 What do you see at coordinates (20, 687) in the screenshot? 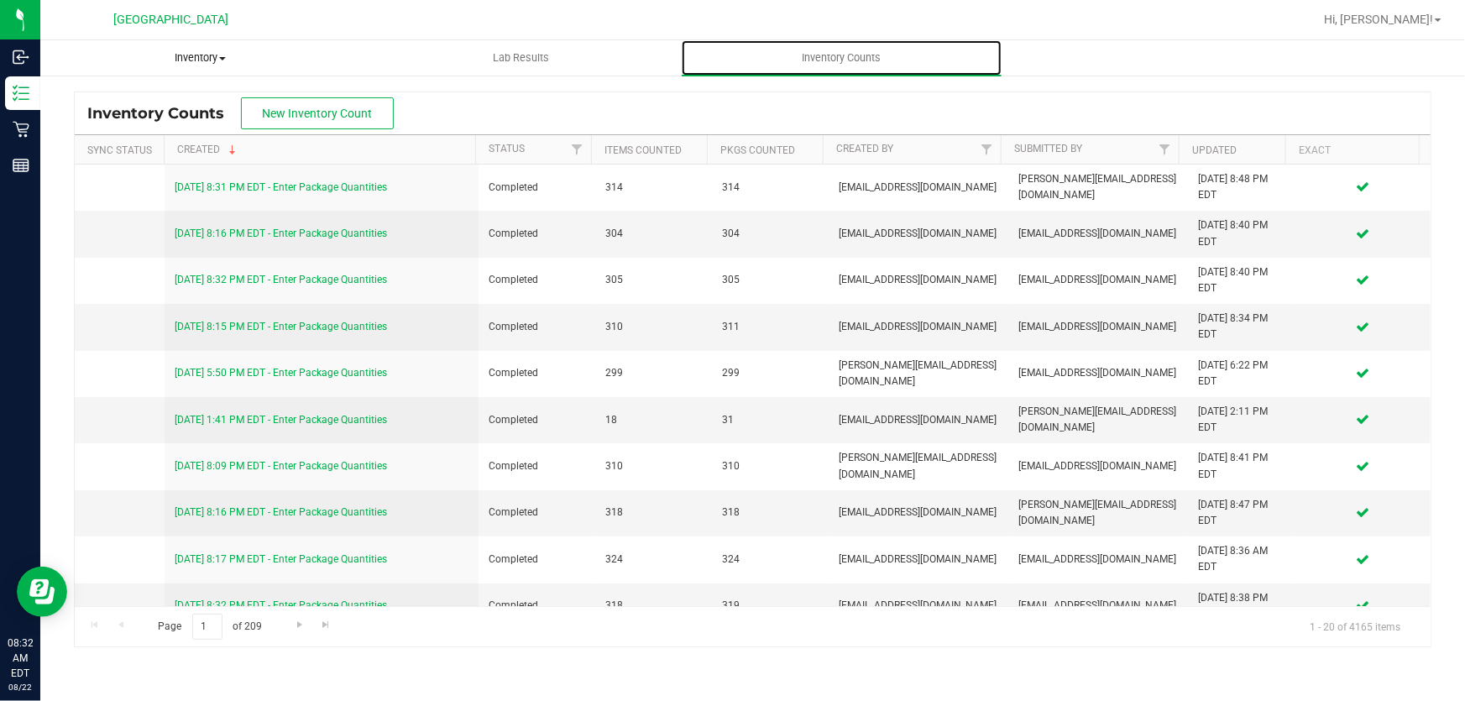
I see `p: 08/22` at bounding box center [20, 687].